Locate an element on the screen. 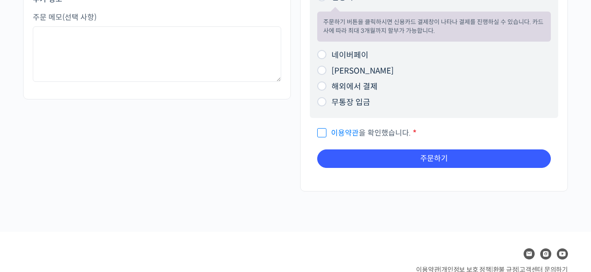 The image size is (591, 272). label: 주문 메모 is located at coordinates (157, 18).